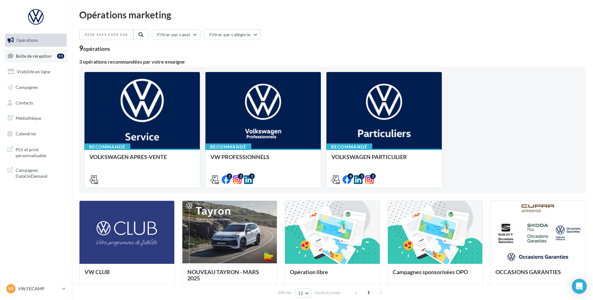 This screenshot has width=593, height=300. I want to click on span: VW CLUB, so click(97, 272).